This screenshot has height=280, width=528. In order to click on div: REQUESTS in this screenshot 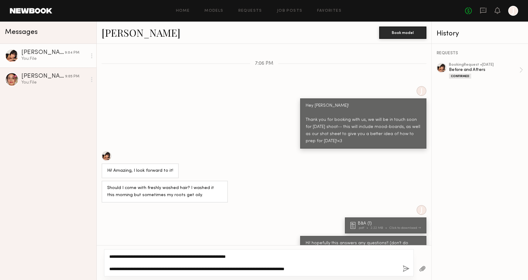, I will do `click(480, 53)`.